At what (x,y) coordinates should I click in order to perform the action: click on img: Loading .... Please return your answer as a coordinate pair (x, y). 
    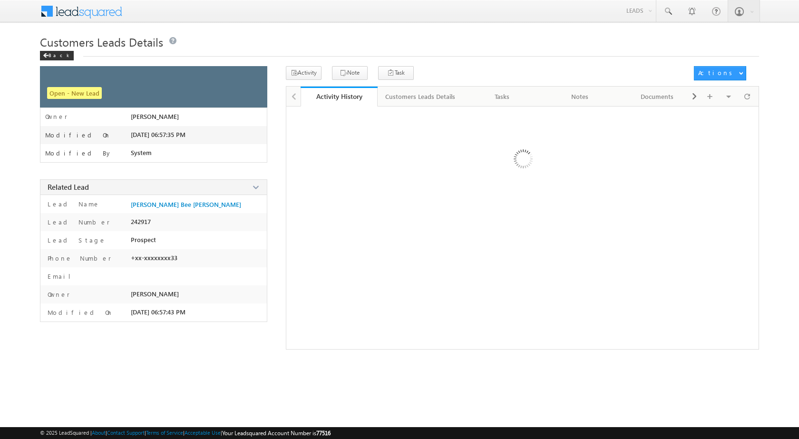
    Looking at the image, I should click on (522, 160).